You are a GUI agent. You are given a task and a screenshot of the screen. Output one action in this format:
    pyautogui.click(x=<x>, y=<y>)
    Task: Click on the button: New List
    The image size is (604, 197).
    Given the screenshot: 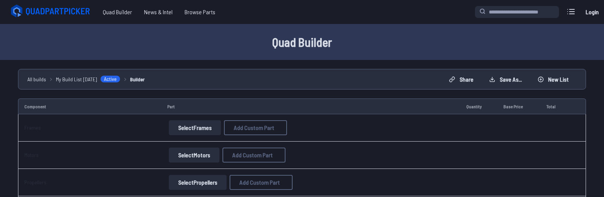 What is the action you would take?
    pyautogui.click(x=553, y=80)
    